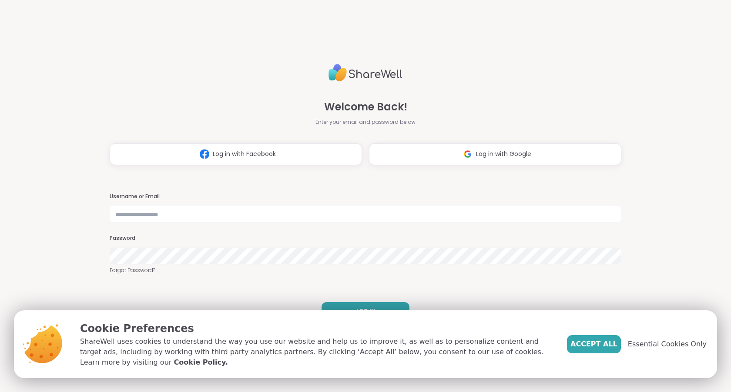 Image resolution: width=731 pixels, height=392 pixels. Describe the element at coordinates (365, 311) in the screenshot. I see `button: LOG IN` at that location.